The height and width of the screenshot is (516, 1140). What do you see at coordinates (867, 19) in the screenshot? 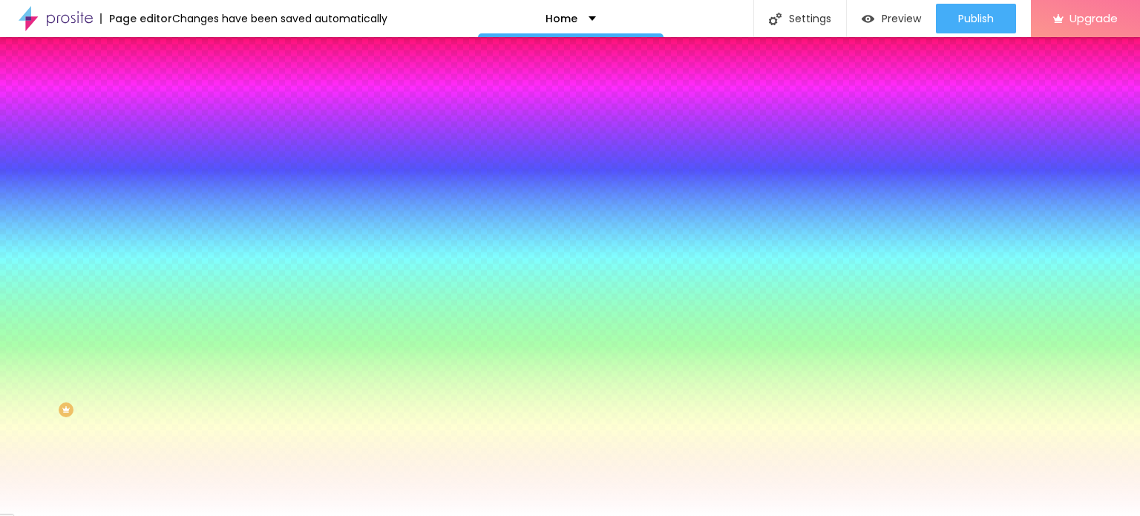
I see `img: view-1.svg` at bounding box center [867, 19].